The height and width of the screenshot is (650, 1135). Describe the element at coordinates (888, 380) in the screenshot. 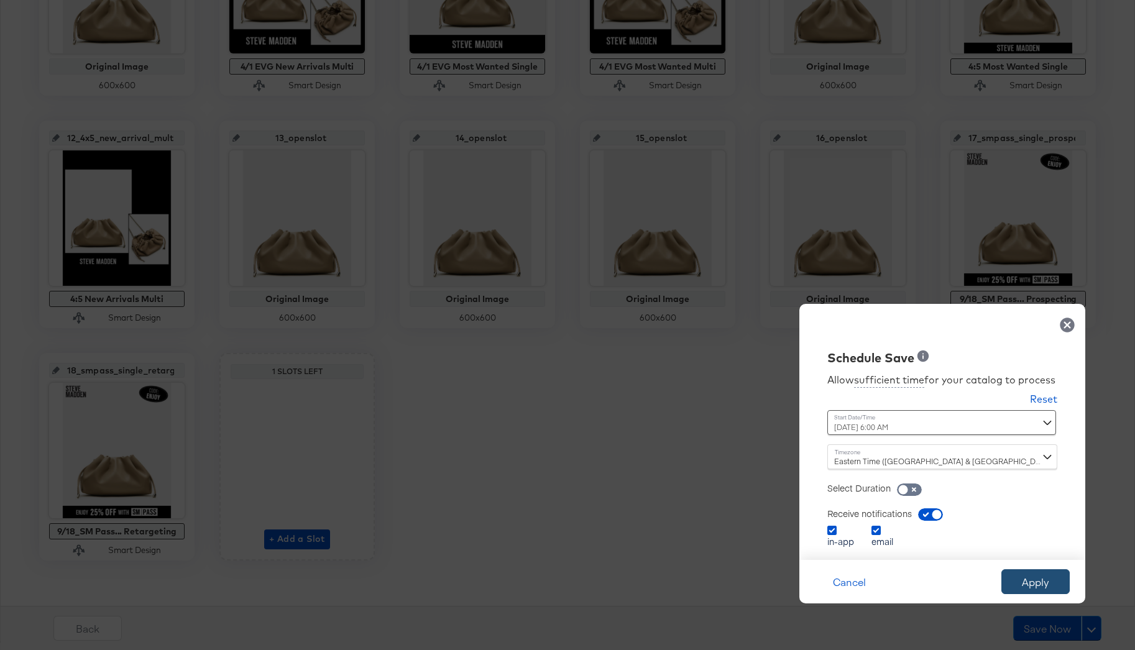

I see `div: sufficient time` at that location.